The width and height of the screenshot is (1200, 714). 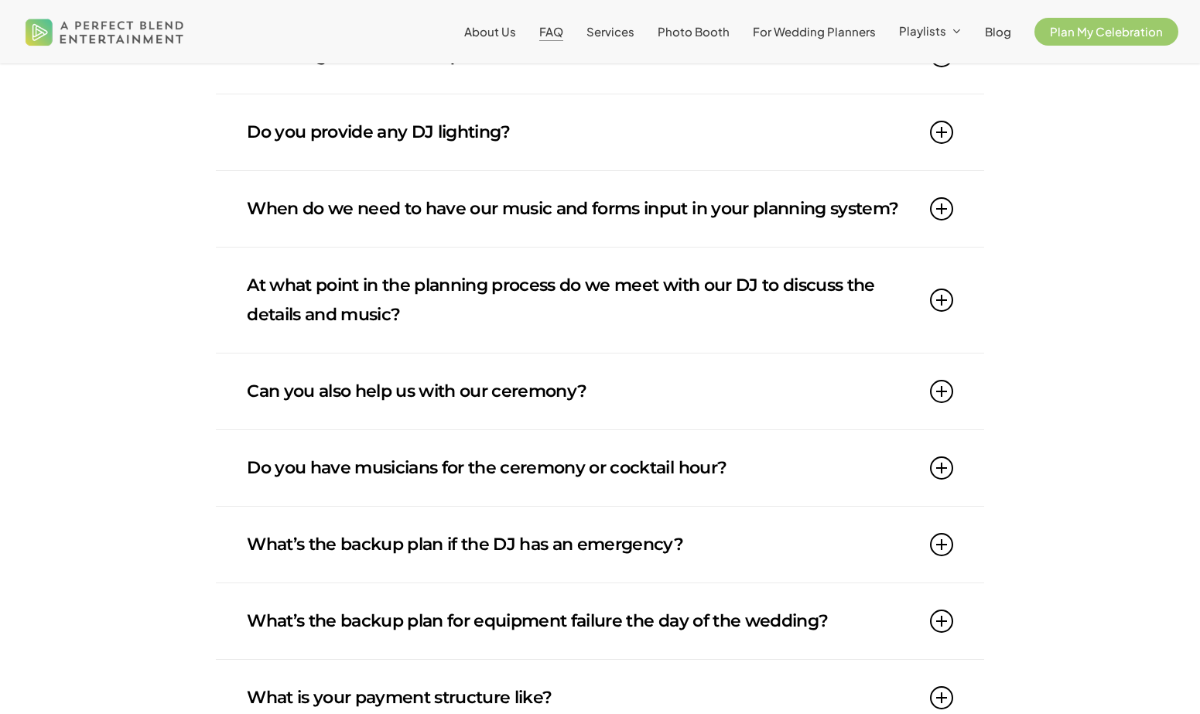 I want to click on span: FAQ, so click(x=551, y=31).